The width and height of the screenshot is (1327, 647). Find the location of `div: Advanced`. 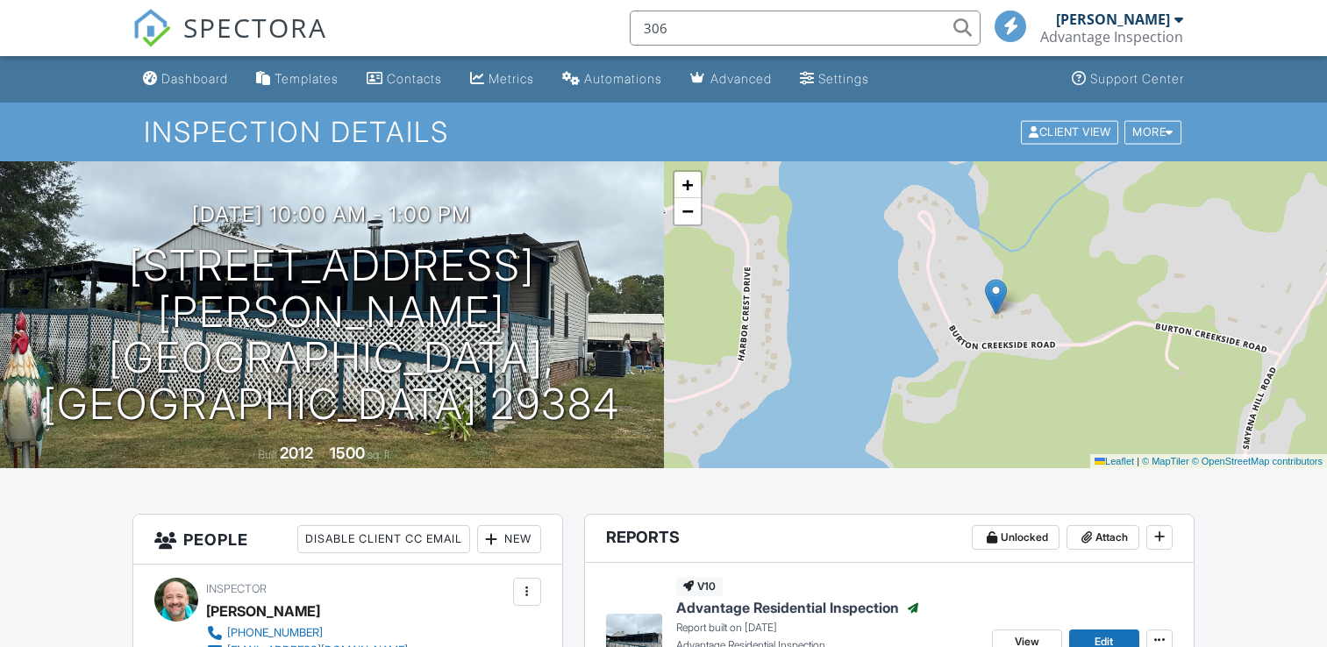

div: Advanced is located at coordinates (741, 78).